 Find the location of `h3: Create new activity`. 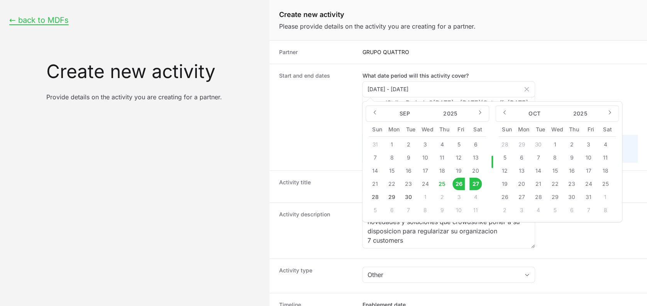

h3: Create new activity is located at coordinates (153, 71).